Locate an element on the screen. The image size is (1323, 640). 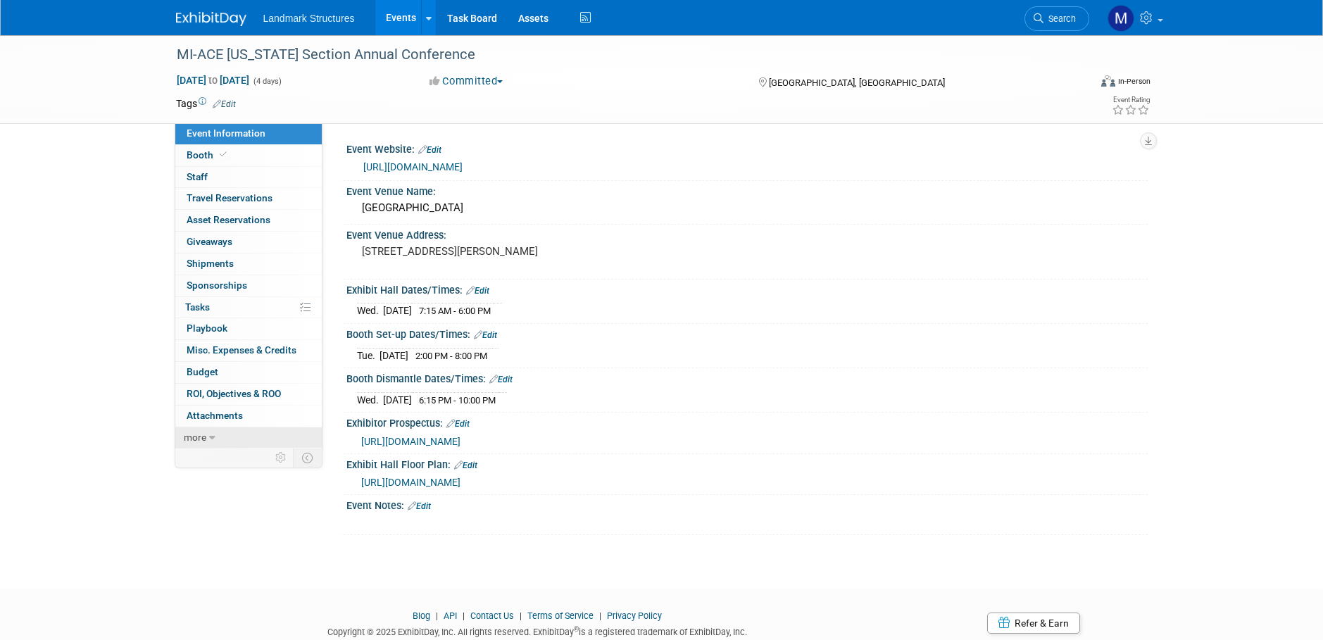
img: ExhibitDay is located at coordinates (211, 19).